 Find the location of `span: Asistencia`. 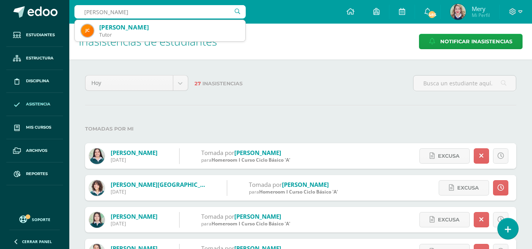

span: Asistencia is located at coordinates (38, 104).